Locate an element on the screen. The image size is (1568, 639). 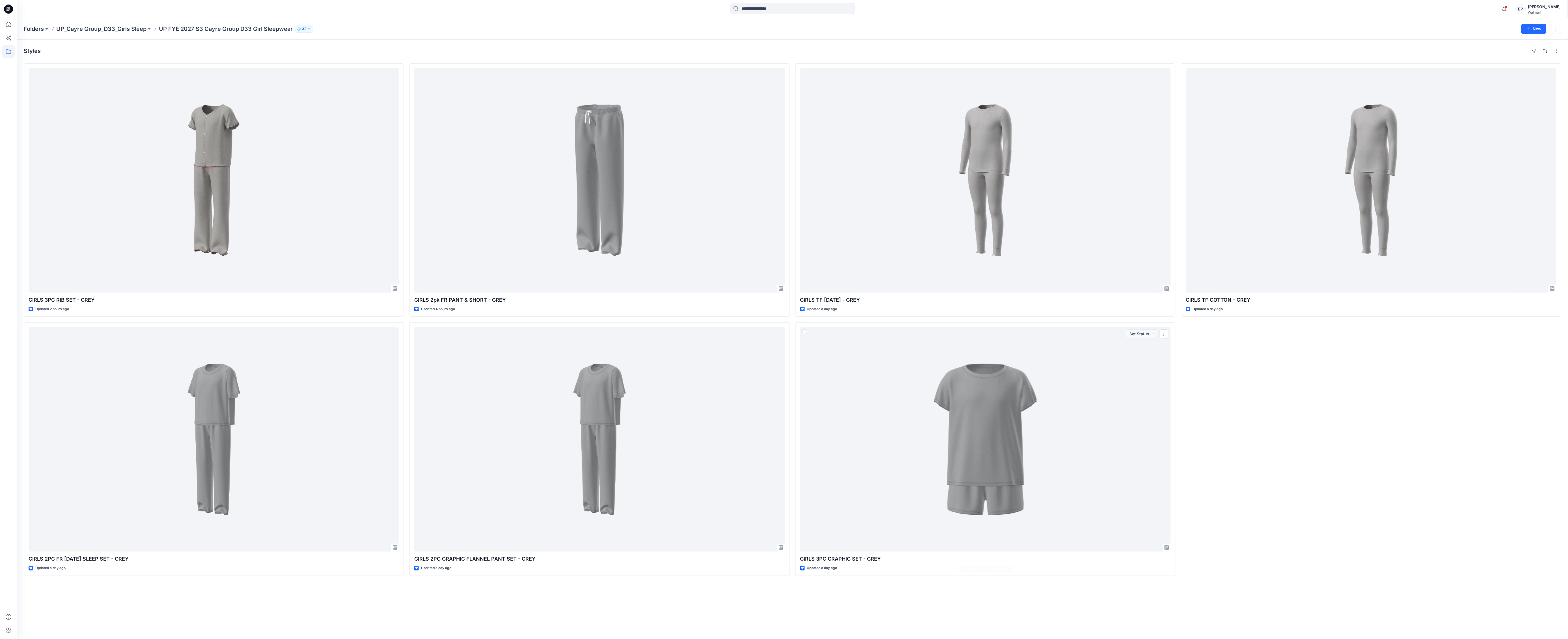
a: GIRLS 2pk FR PANT & SHORT - GREY is located at coordinates (599, 180).